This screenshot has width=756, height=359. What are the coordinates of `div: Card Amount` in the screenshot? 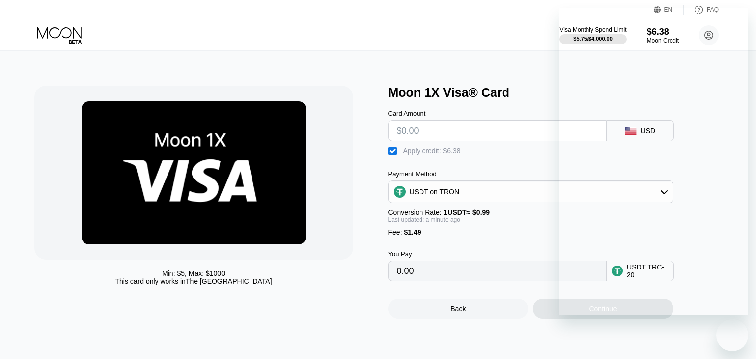 It's located at (498, 113).